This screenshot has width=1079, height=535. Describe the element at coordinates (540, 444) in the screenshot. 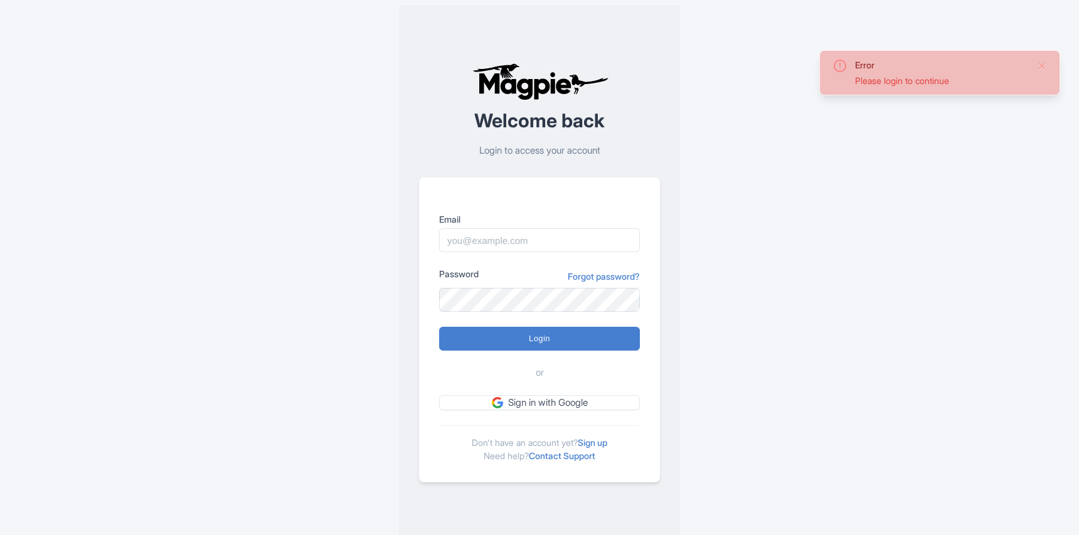

I see `div: Don't have an account yet? Need help?` at that location.